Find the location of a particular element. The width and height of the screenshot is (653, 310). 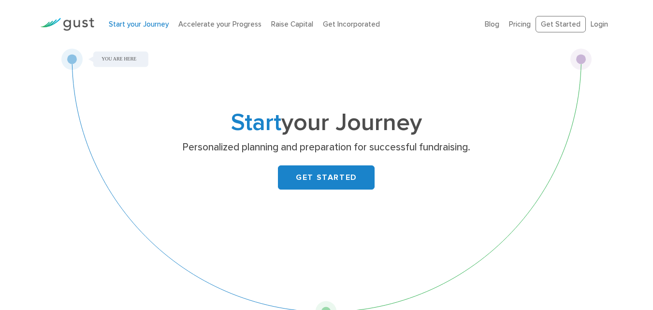

a: Start your Journey is located at coordinates (139, 24).